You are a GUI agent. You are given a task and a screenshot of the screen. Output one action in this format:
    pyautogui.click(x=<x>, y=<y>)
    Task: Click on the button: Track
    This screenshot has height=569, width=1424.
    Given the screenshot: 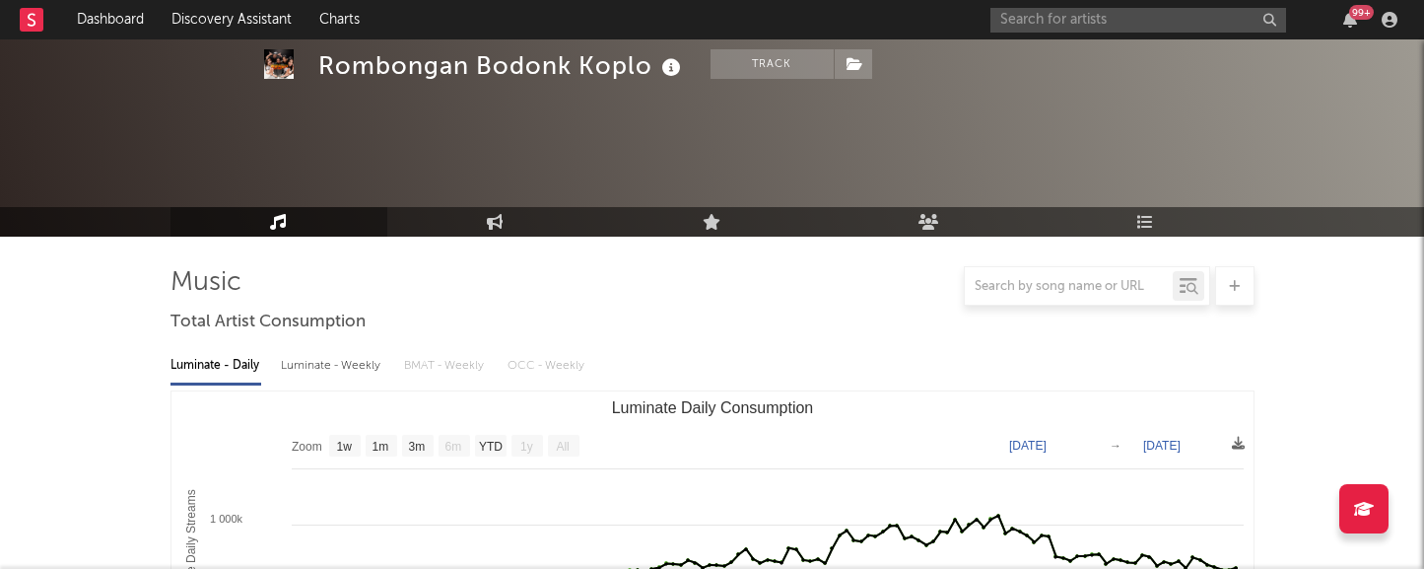 What is the action you would take?
    pyautogui.click(x=772, y=64)
    